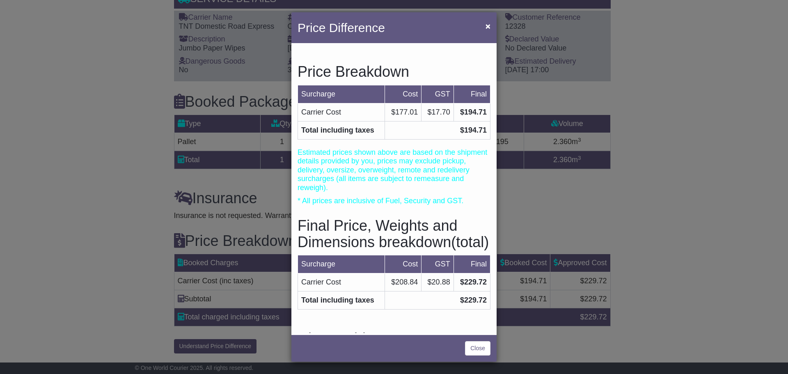  What do you see at coordinates (394, 201) in the screenshot?
I see `p: * All prices are inclusive of Fuel, Security and GST.` at bounding box center [394, 201].